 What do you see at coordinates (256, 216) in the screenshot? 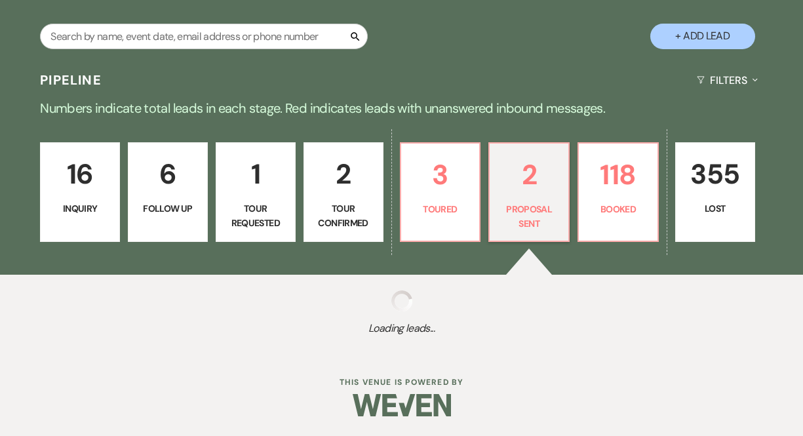
I see `p: Tour Requested` at bounding box center [256, 216].